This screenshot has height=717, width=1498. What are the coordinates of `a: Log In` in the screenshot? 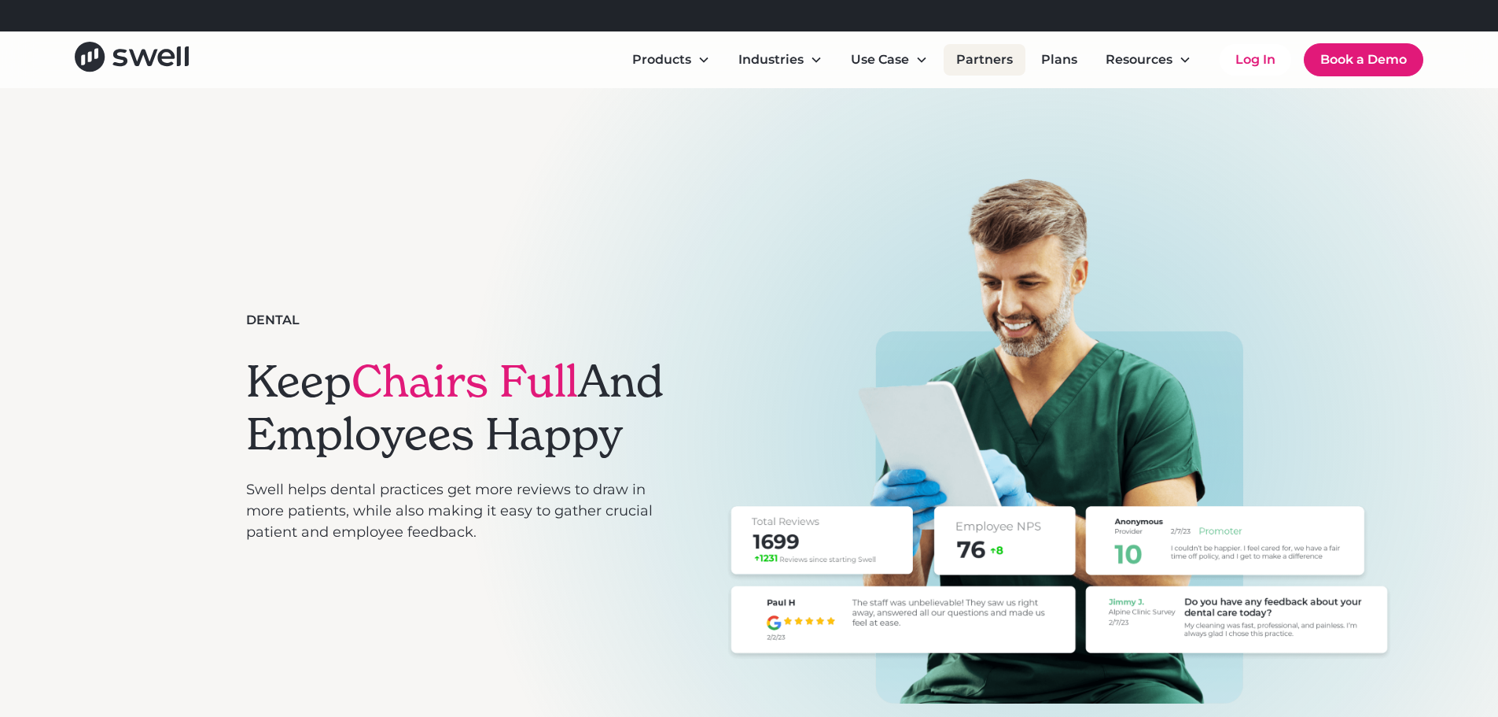 It's located at (1255, 60).